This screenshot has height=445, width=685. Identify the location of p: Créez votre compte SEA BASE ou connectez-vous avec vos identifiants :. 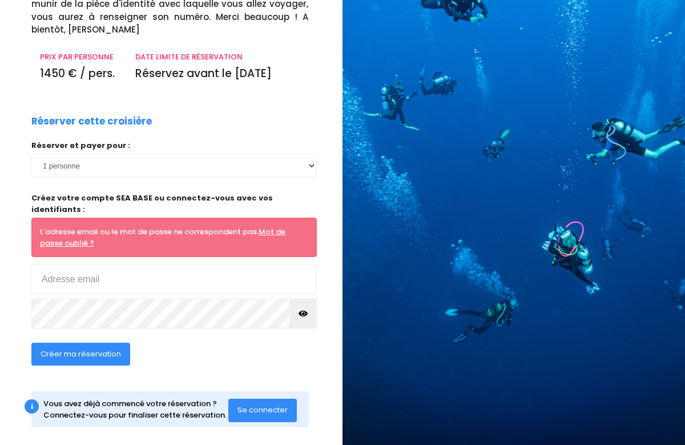
(174, 203).